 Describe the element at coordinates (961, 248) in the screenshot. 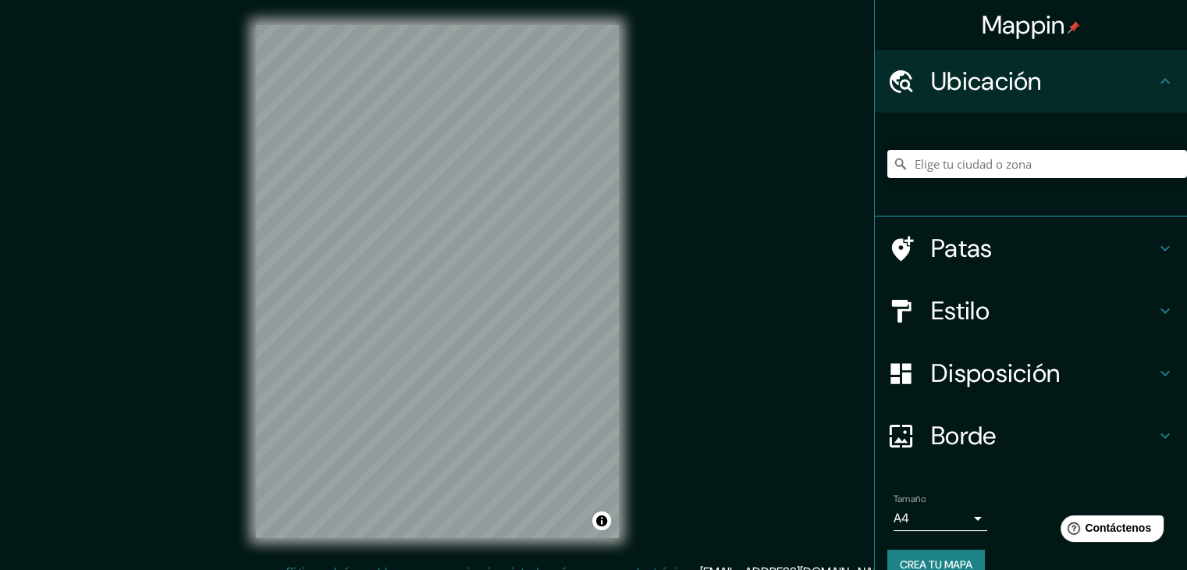

I see `font: Patas` at that location.